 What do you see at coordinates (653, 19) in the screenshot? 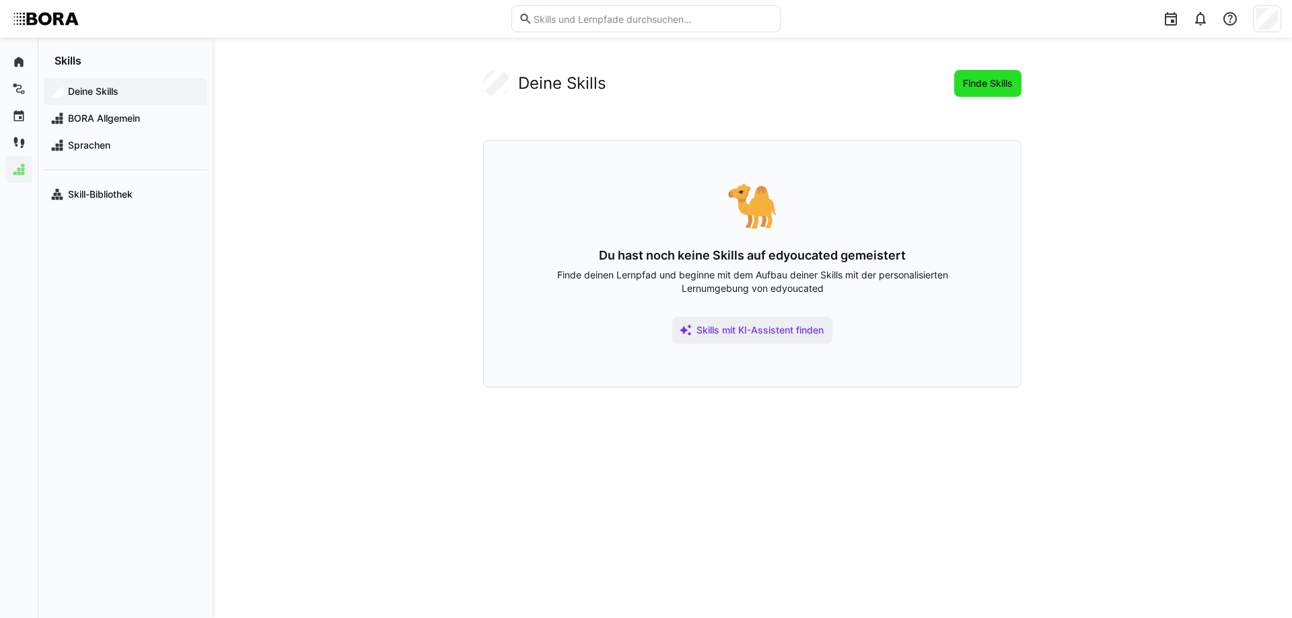
I see `input: Skills und Lernpfade durchsuchen…` at bounding box center [653, 19].